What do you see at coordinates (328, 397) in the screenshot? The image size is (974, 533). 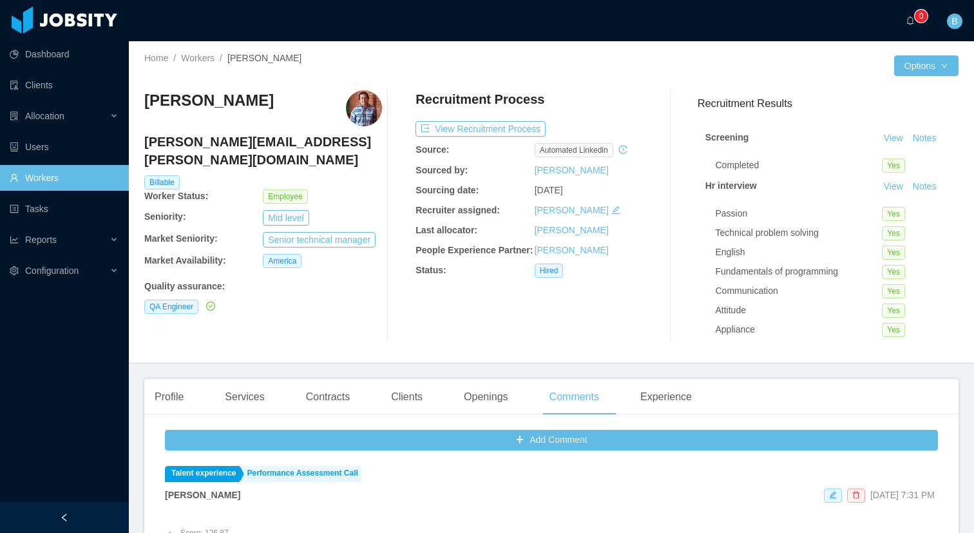 I see `div: Contracts` at bounding box center [328, 397].